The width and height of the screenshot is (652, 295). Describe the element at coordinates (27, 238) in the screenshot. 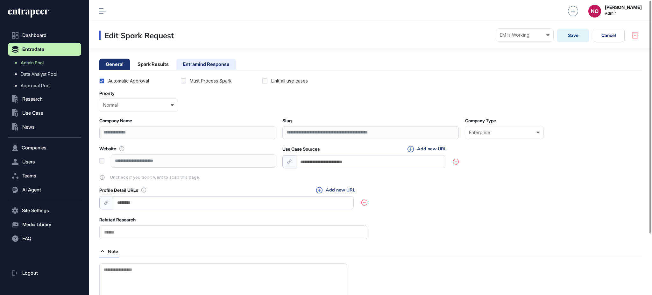

I see `span: FAQ` at that location.